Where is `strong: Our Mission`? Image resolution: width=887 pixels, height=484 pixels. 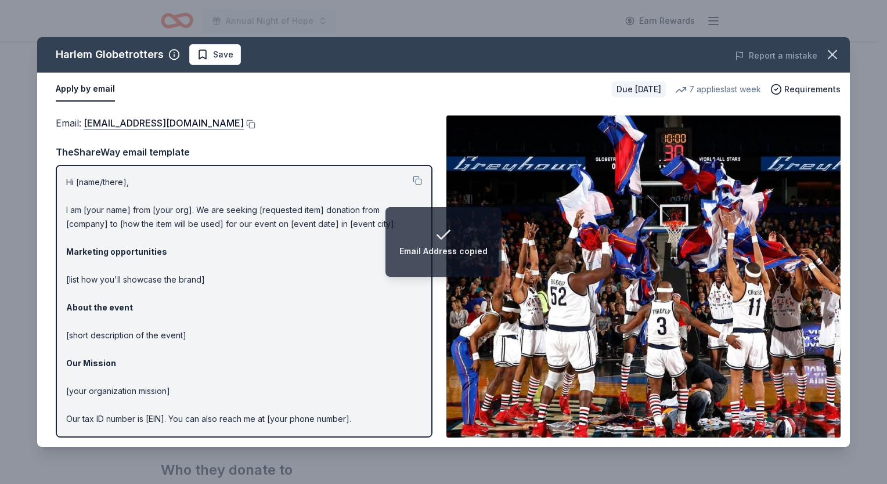
strong: Our Mission is located at coordinates (91, 363).